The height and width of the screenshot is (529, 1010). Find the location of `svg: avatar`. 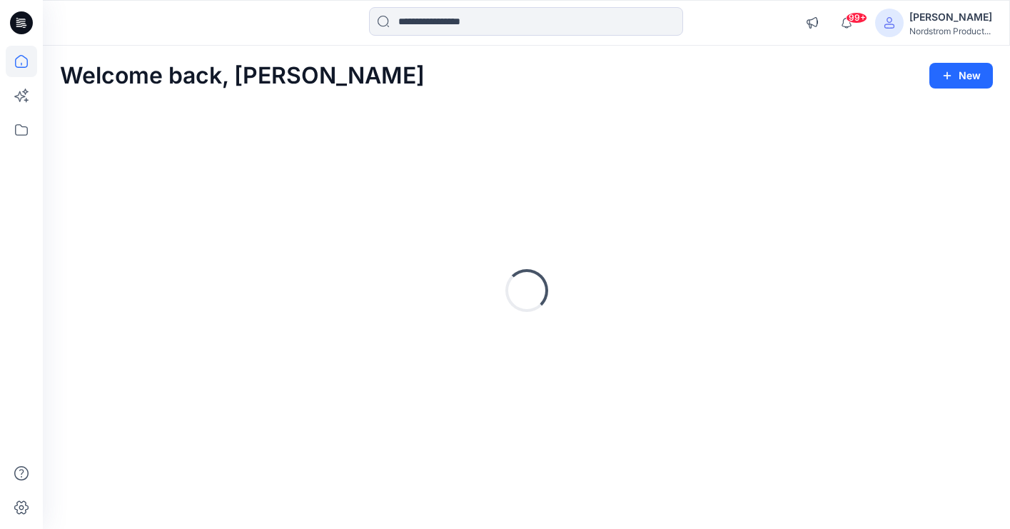

svg: avatar is located at coordinates (889, 23).